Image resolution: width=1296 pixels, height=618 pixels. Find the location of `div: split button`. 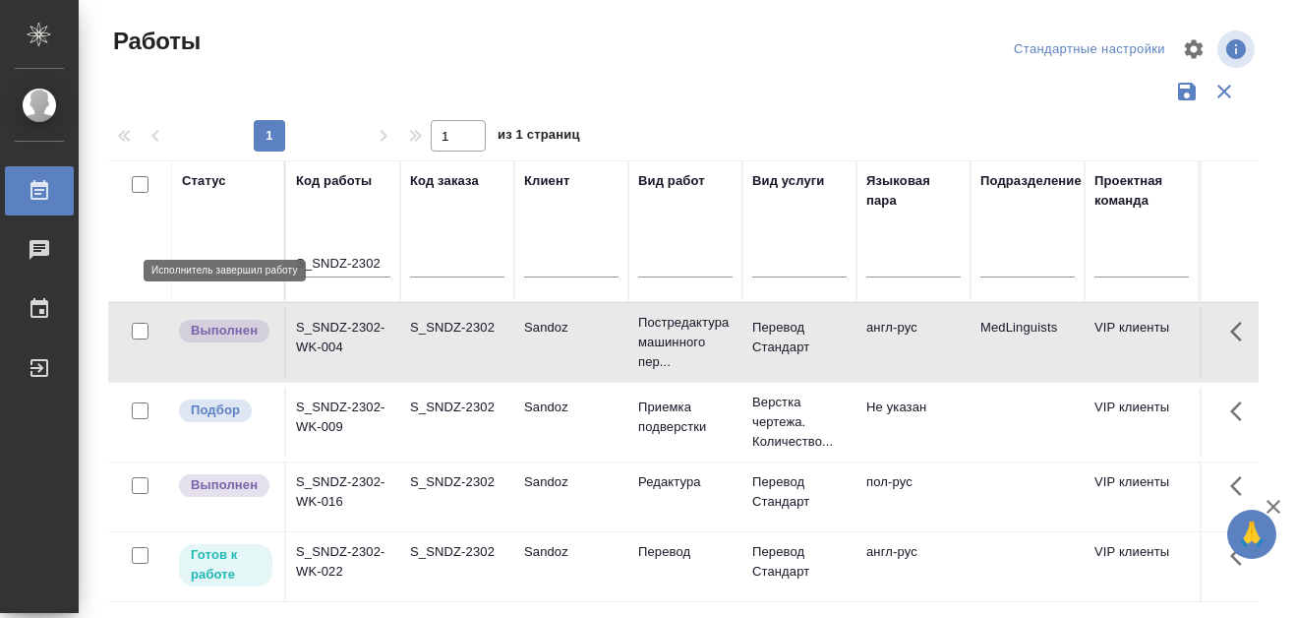

div: split button is located at coordinates (1090, 49).